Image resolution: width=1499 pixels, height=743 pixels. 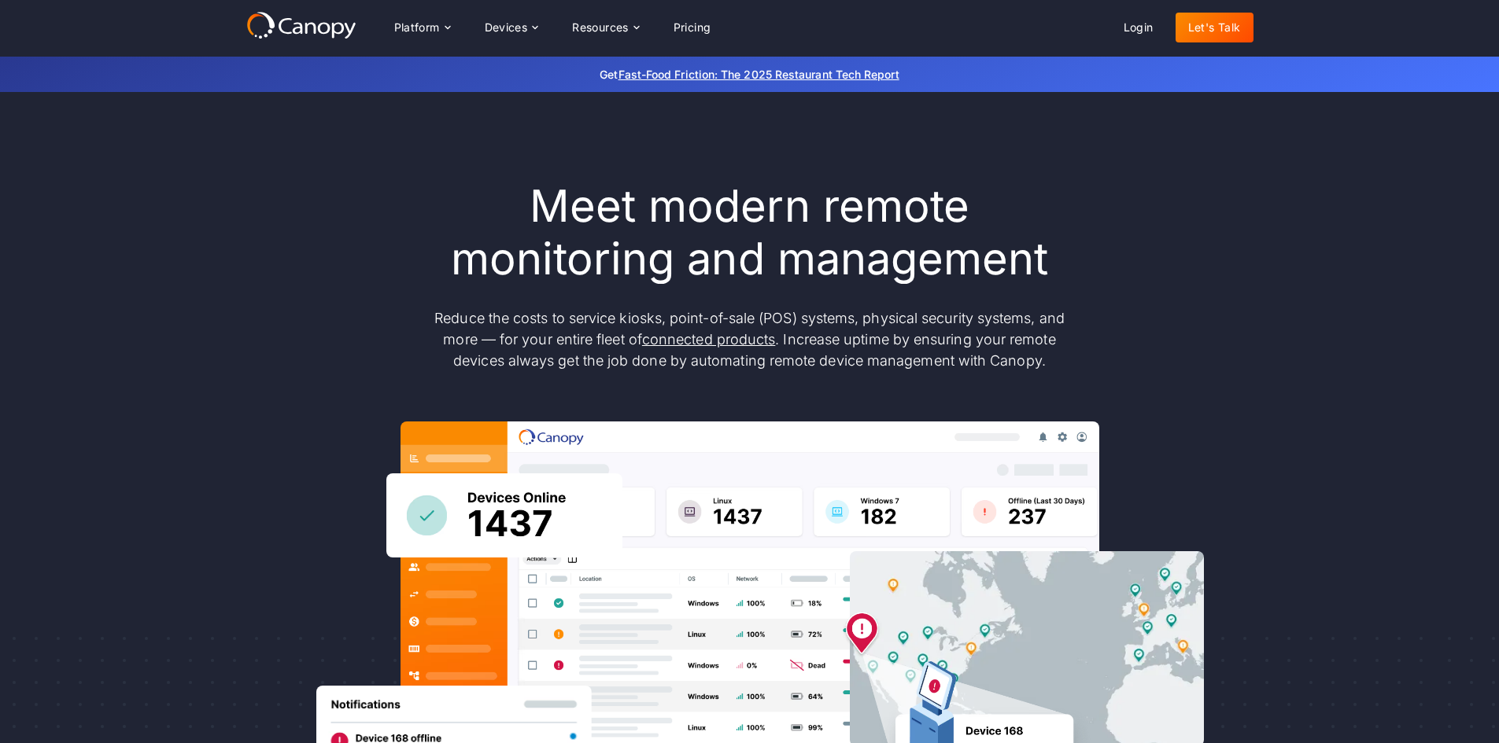 What do you see at coordinates (1138, 28) in the screenshot?
I see `a: Login` at bounding box center [1138, 28].